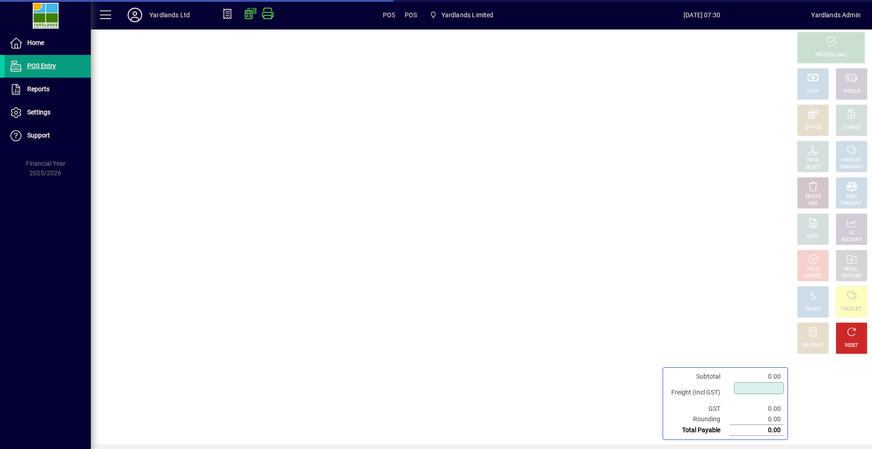 The image size is (872, 449). Describe the element at coordinates (813, 309) in the screenshot. I see `div: PROFIT` at that location.